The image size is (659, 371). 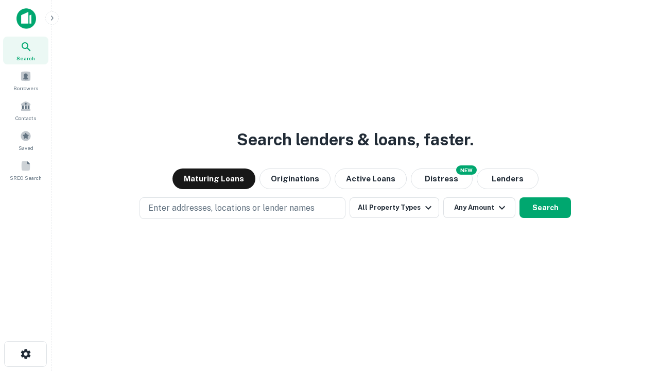 I want to click on span: Borrowers, so click(x=26, y=88).